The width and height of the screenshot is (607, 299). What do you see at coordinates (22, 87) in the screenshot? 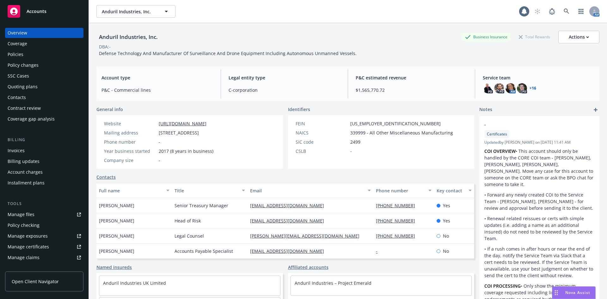
I see `div: Quoting plans` at bounding box center [22, 87].